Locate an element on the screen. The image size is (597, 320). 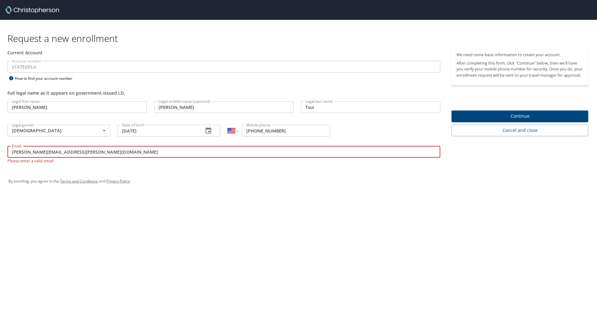
div: Full legal name as it appears on government-issued I.D. is located at coordinates (224, 93).